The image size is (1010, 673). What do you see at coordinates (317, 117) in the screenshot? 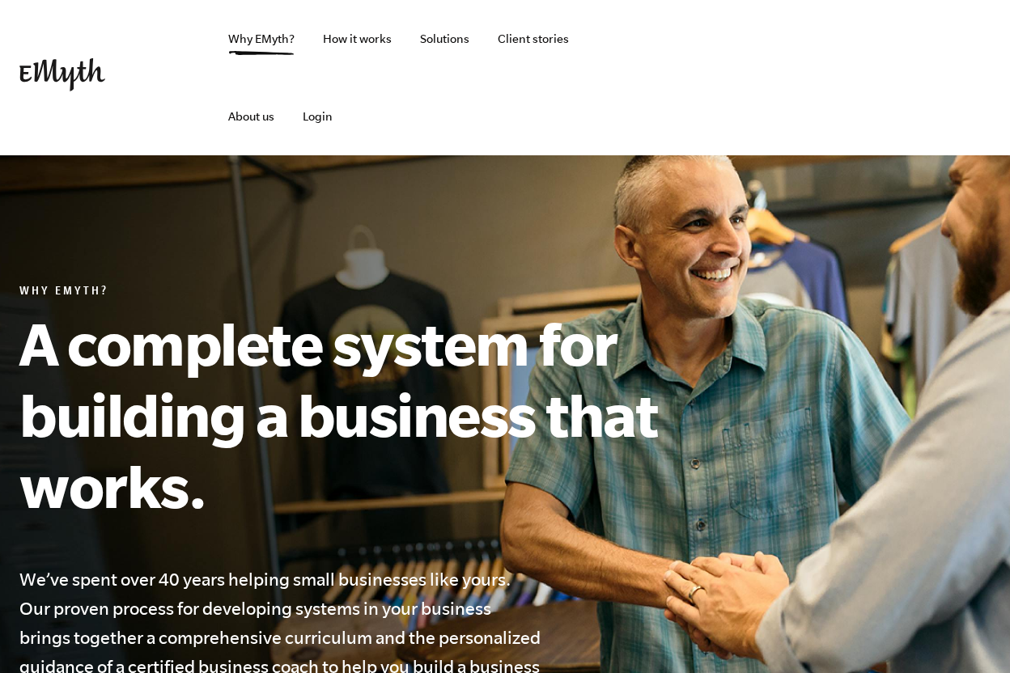
I see `a: Login` at bounding box center [317, 117].